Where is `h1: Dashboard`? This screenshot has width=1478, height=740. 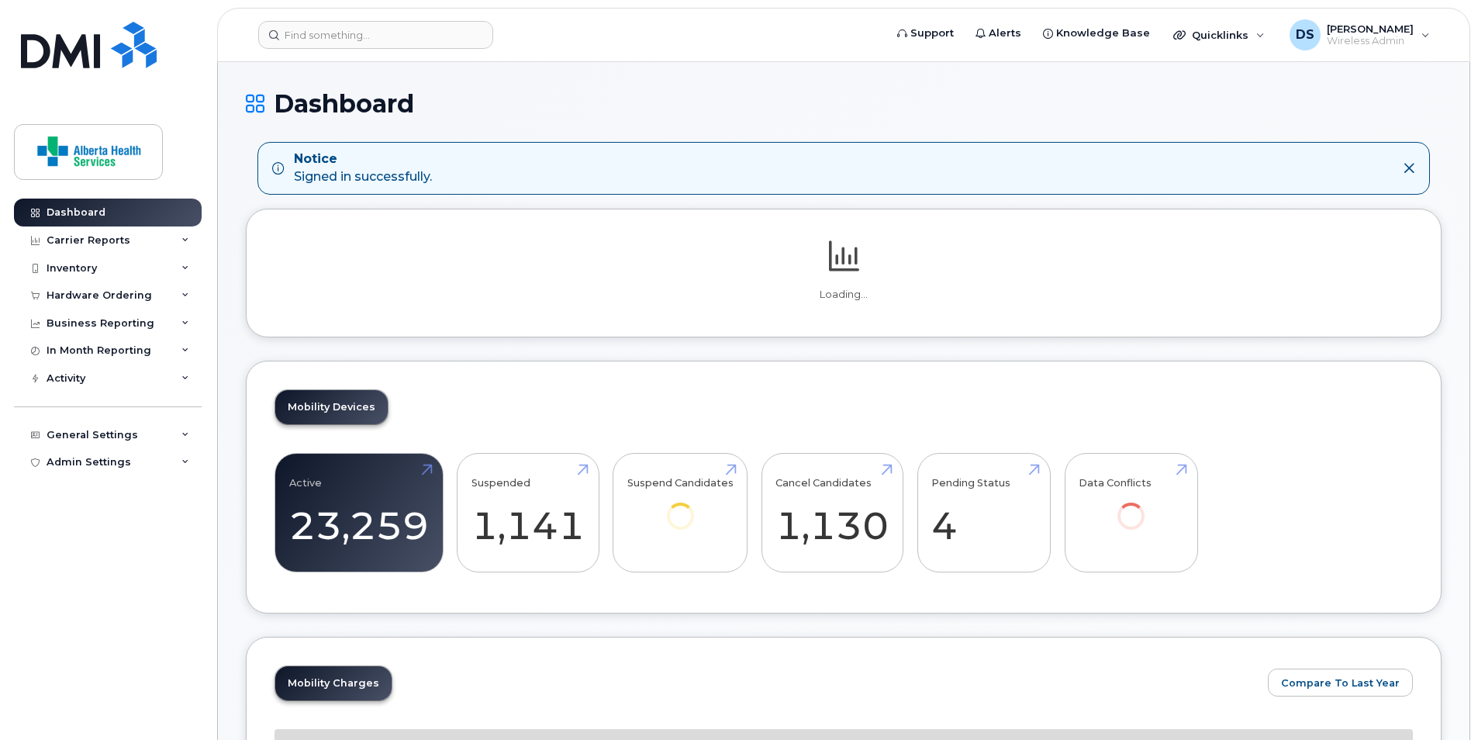
h1: Dashboard is located at coordinates (843, 103).